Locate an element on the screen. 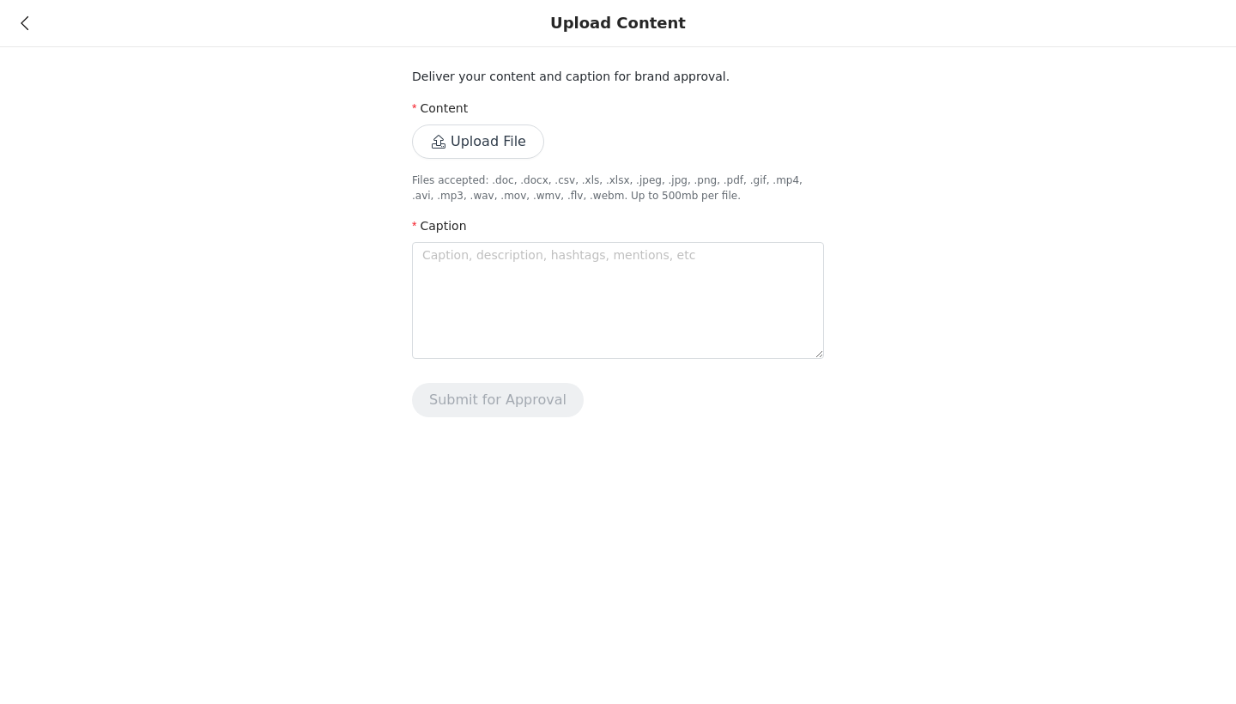  button: Upload File is located at coordinates (478, 142).